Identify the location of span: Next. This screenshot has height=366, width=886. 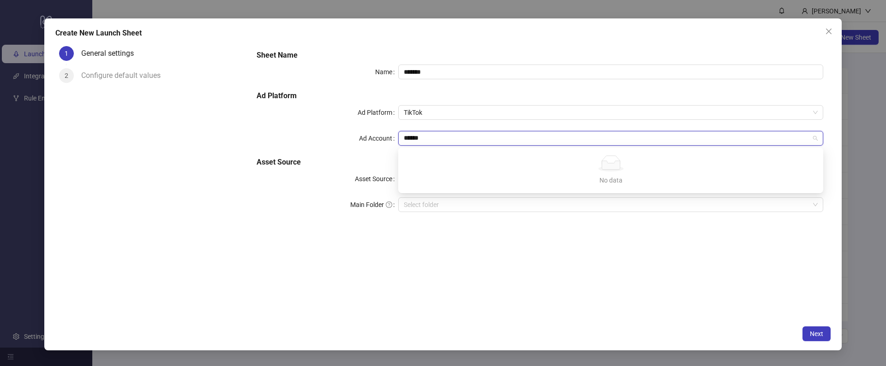
(816, 334).